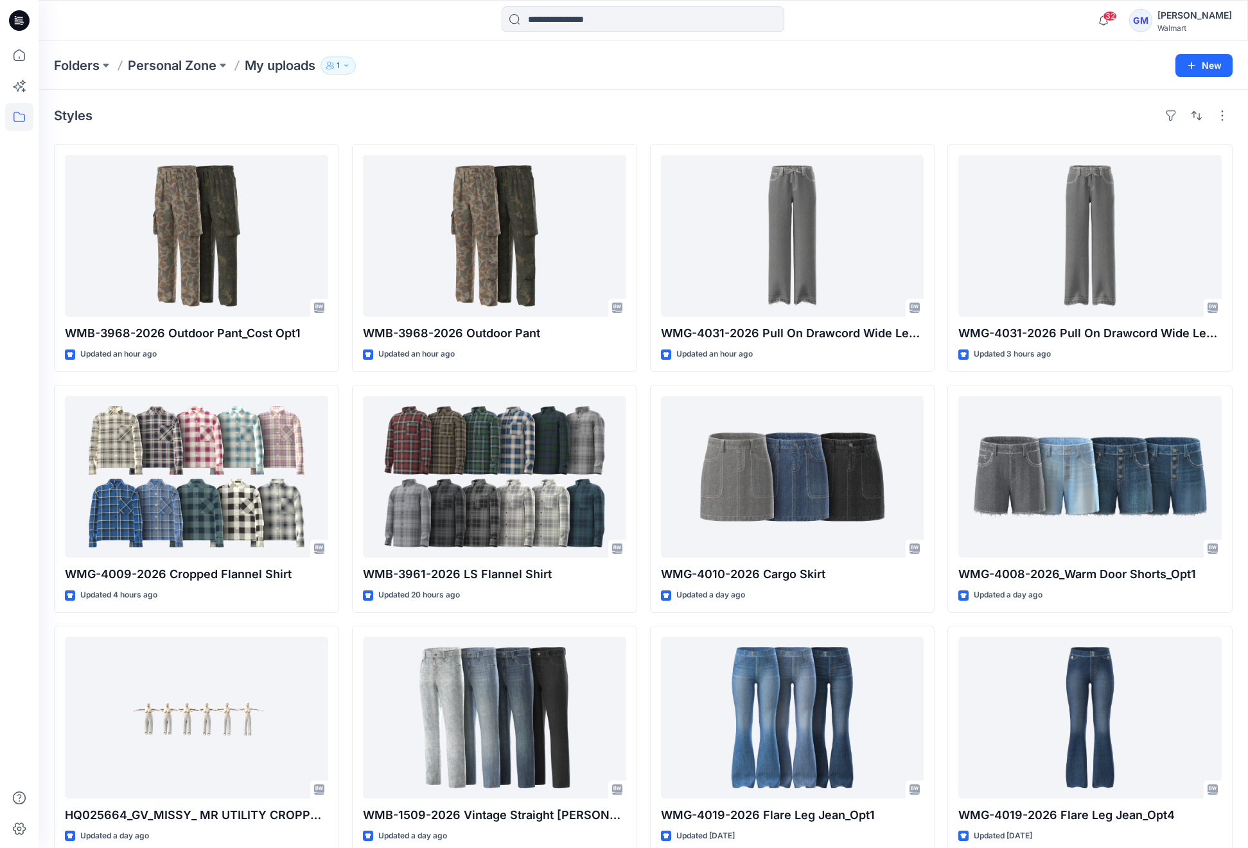 The height and width of the screenshot is (848, 1248). What do you see at coordinates (197, 333) in the screenshot?
I see `p: WMB-3968-2026 Outdoor Pant_Cost Opt1` at bounding box center [197, 333].